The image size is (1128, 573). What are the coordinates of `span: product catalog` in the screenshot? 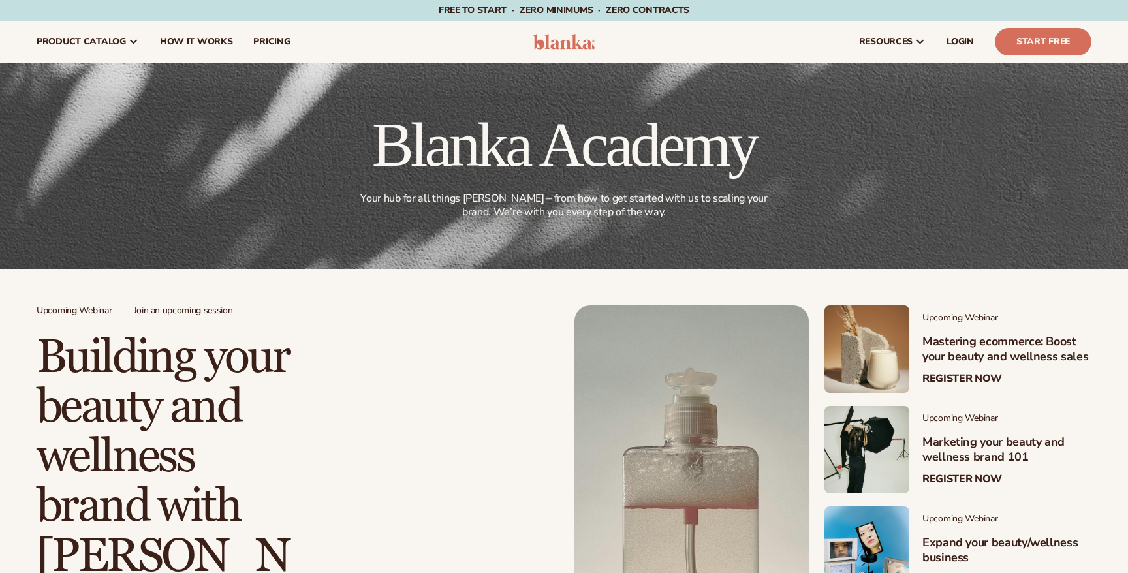 It's located at (81, 42).